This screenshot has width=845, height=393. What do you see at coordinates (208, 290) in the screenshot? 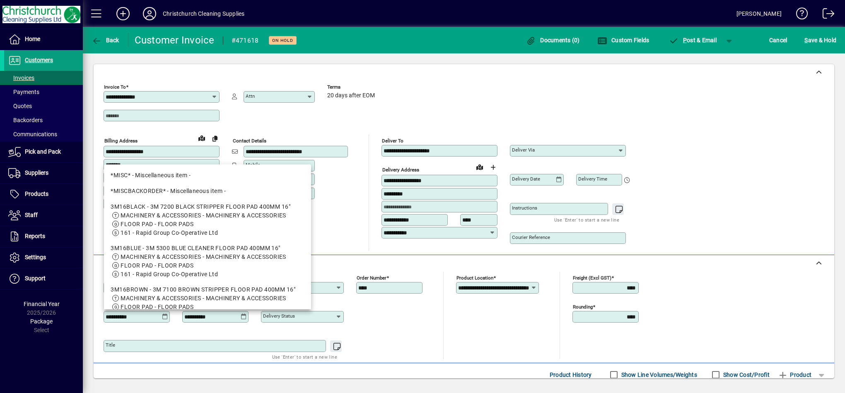
I see `div: 3M16BROWN - 3M 7100 BROWN STRIPPER FLOOR PAD 400MM 16"` at bounding box center [208, 290].